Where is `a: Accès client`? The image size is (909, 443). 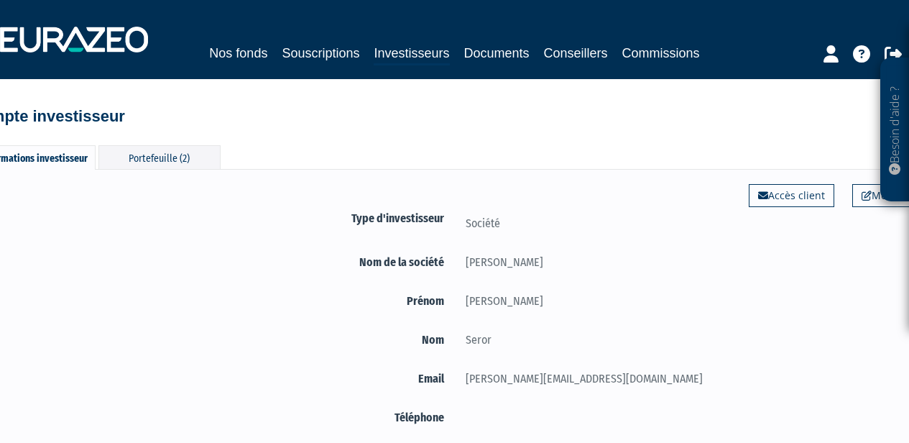
a: Accès client is located at coordinates (791, 195).